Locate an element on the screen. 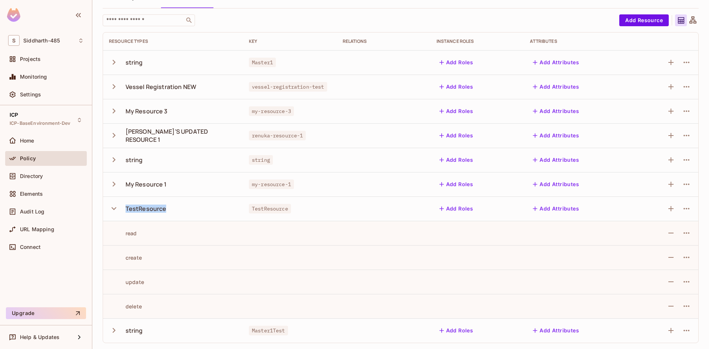 This screenshot has height=349, width=709. span: my-resource-3 is located at coordinates (271, 111).